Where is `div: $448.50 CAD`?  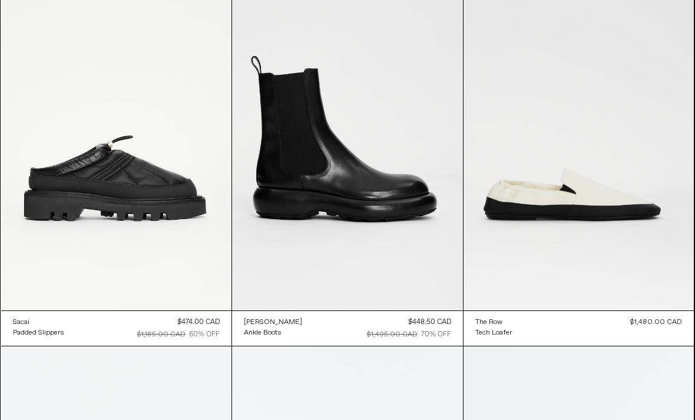
div: $448.50 CAD is located at coordinates (429, 322).